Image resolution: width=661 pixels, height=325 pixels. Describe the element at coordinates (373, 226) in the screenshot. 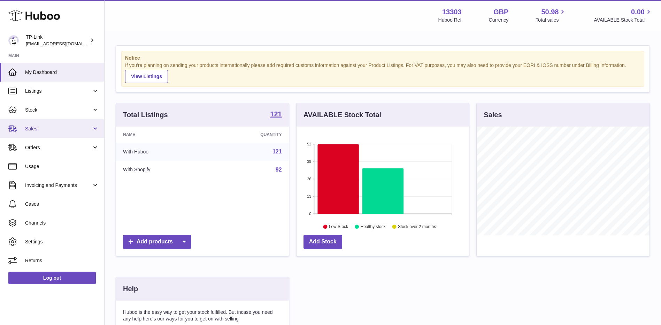

I see `text: Healthy stock` at that location.